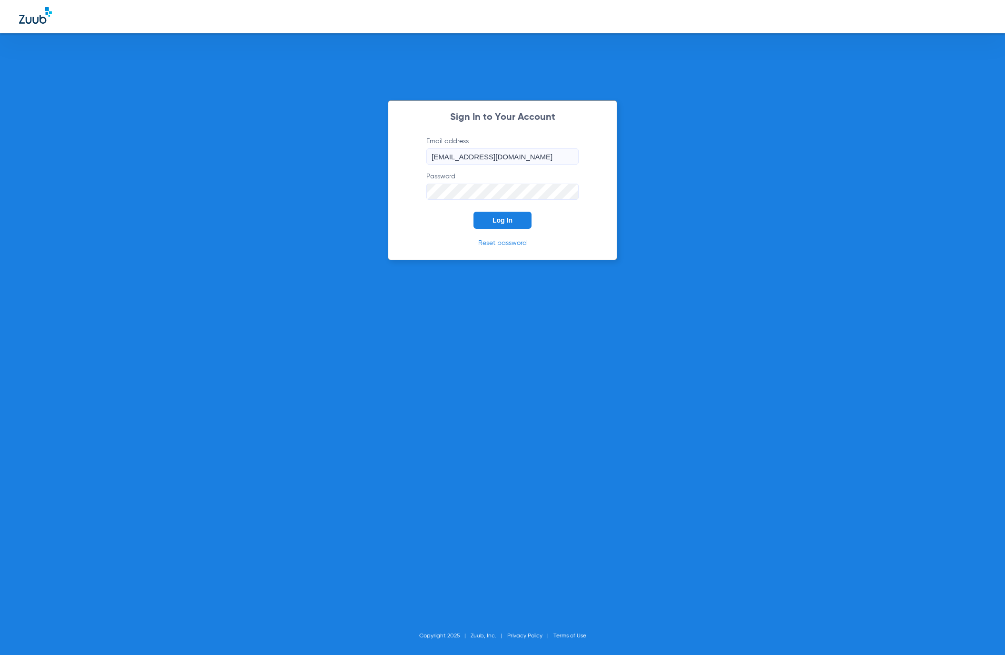  Describe the element at coordinates (503, 243) in the screenshot. I see `a: Reset password` at that location.